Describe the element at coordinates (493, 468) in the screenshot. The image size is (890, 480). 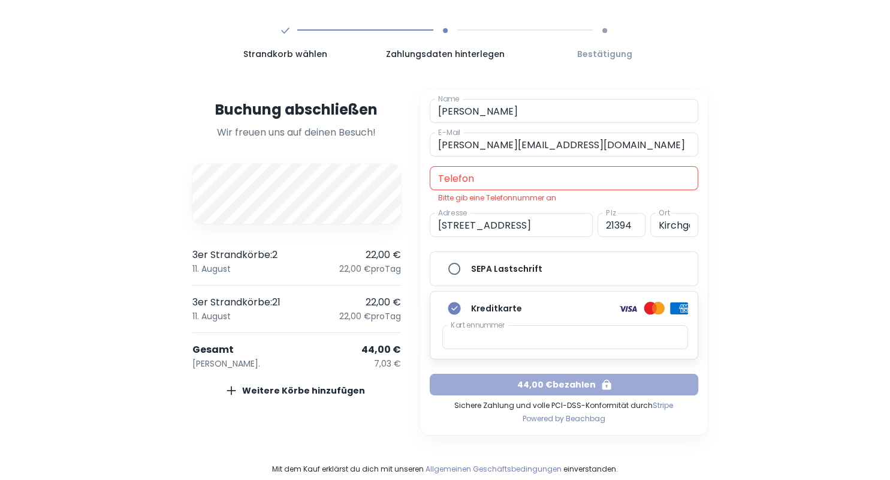
I see `a: Allgemeinen Geschäftsbedingungen` at that location.